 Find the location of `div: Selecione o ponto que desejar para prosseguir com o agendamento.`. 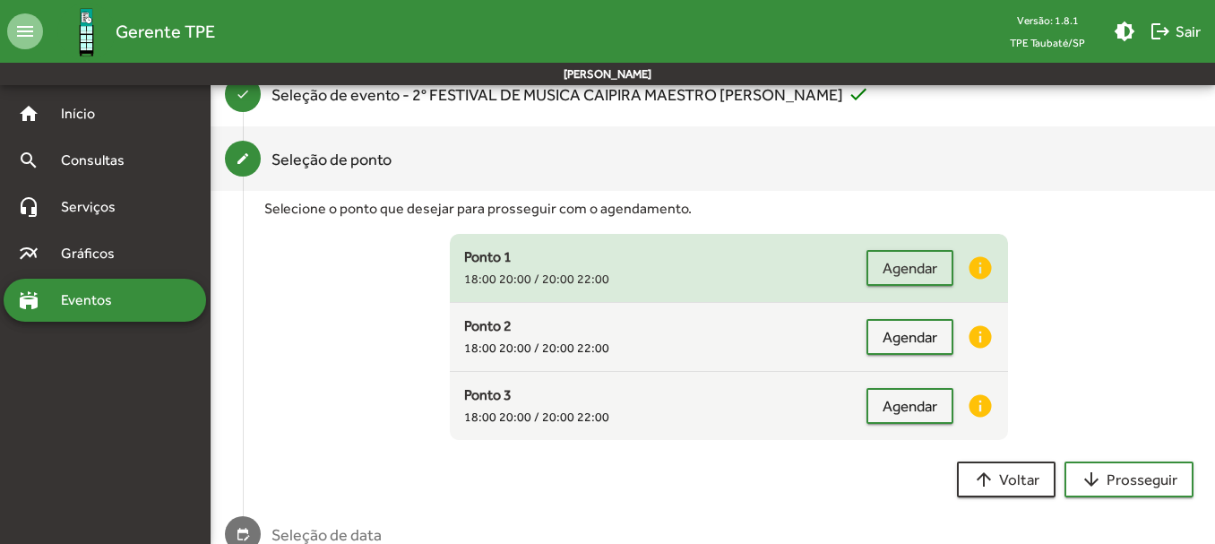

div: Selecione o ponto que desejar para prosseguir com o agendamento. is located at coordinates (729, 209).